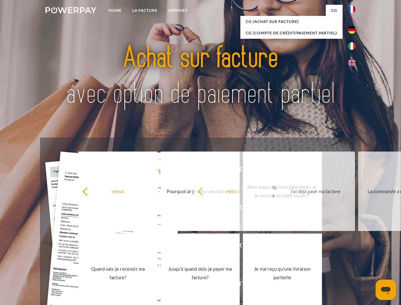  Describe the element at coordinates (334, 10) in the screenshot. I see `a: CG` at that location.